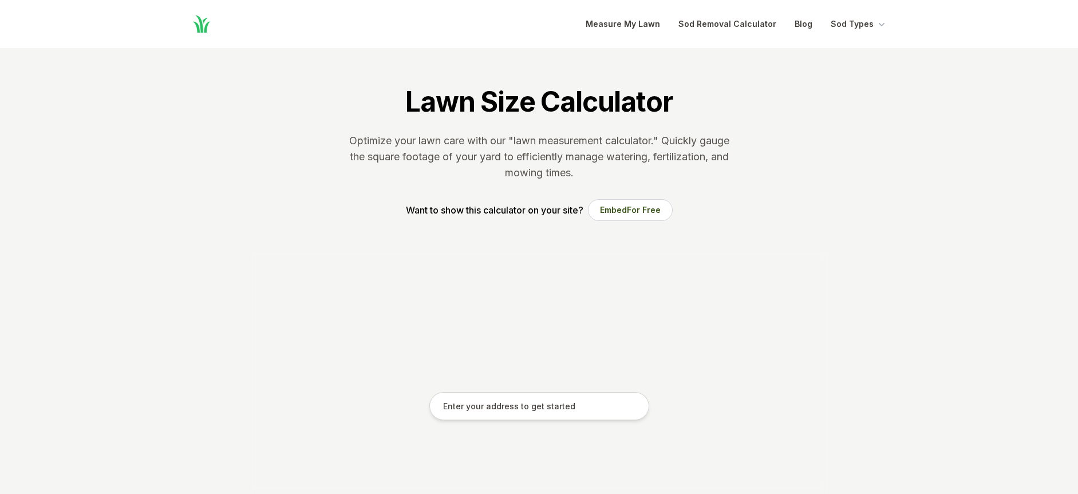 This screenshot has height=494, width=1078. I want to click on a: Measure My Lawn, so click(623, 24).